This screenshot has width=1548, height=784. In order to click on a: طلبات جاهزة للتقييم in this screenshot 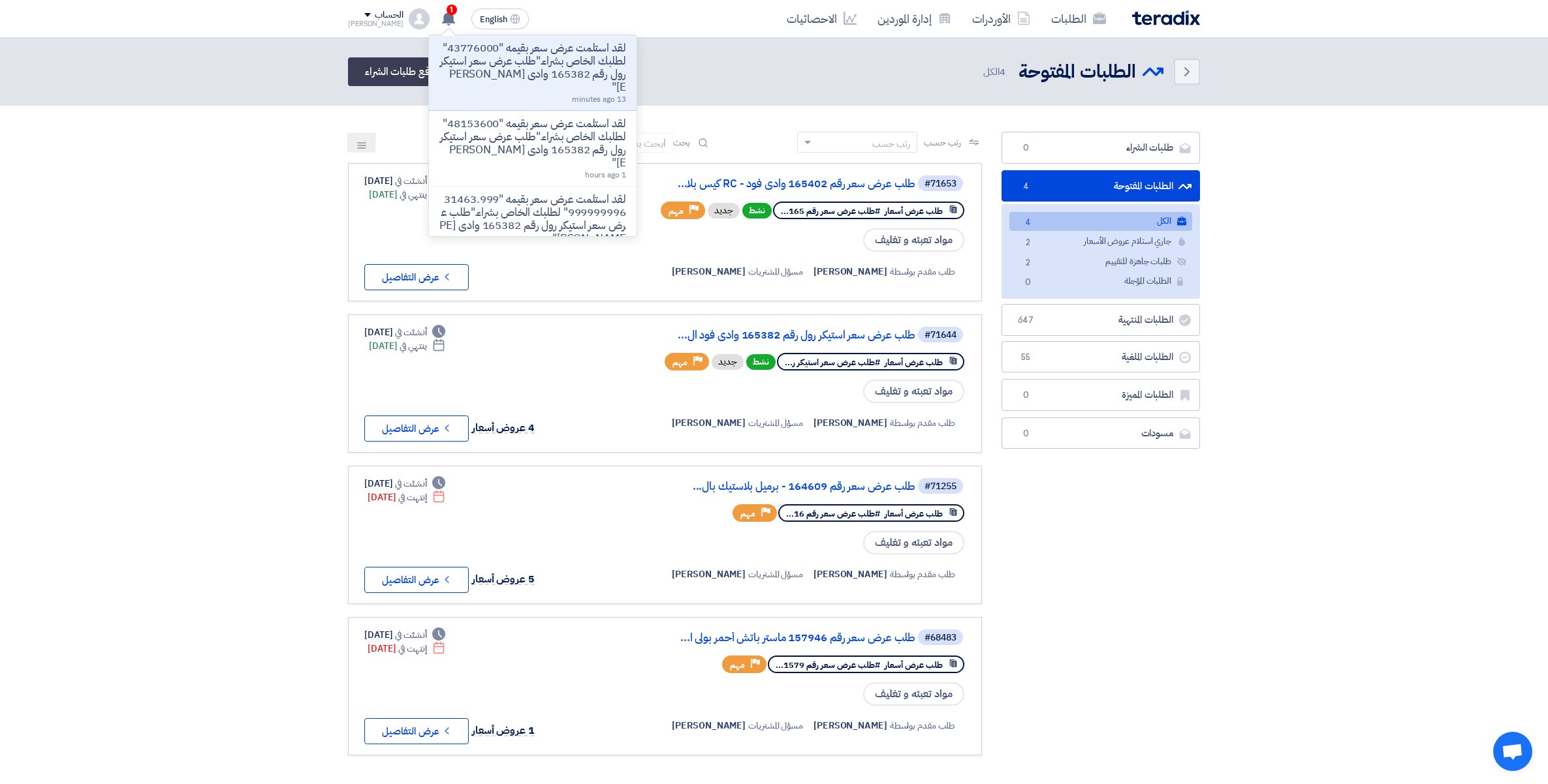, I will do `click(1101, 262)`.